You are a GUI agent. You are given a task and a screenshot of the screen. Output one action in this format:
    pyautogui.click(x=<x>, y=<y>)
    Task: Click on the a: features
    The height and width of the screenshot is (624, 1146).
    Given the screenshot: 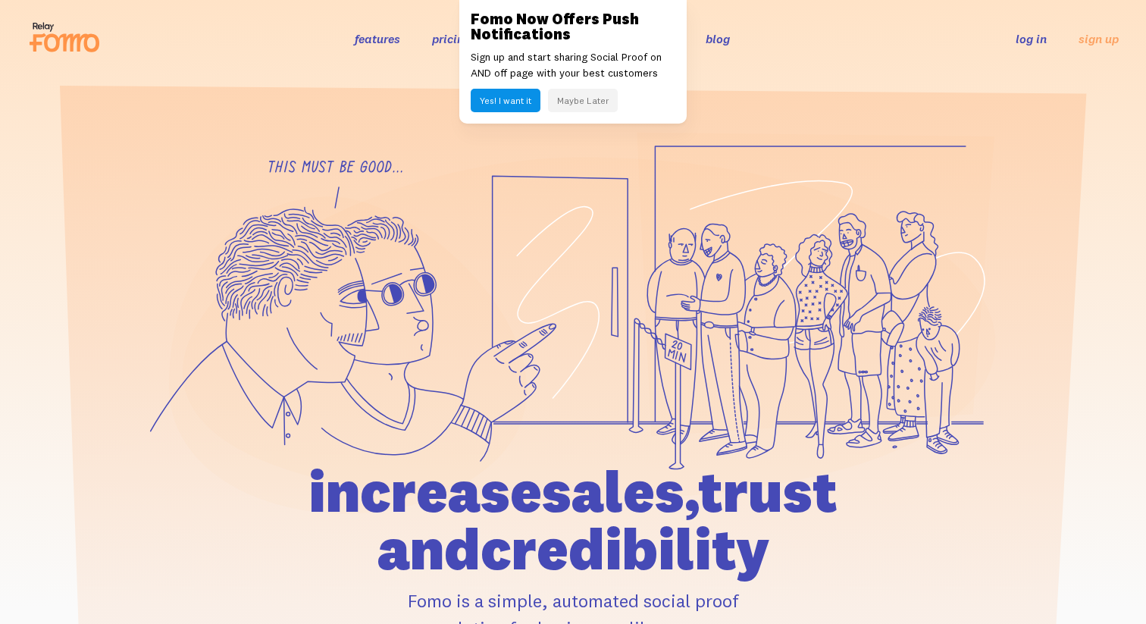 What is the action you would take?
    pyautogui.click(x=378, y=39)
    